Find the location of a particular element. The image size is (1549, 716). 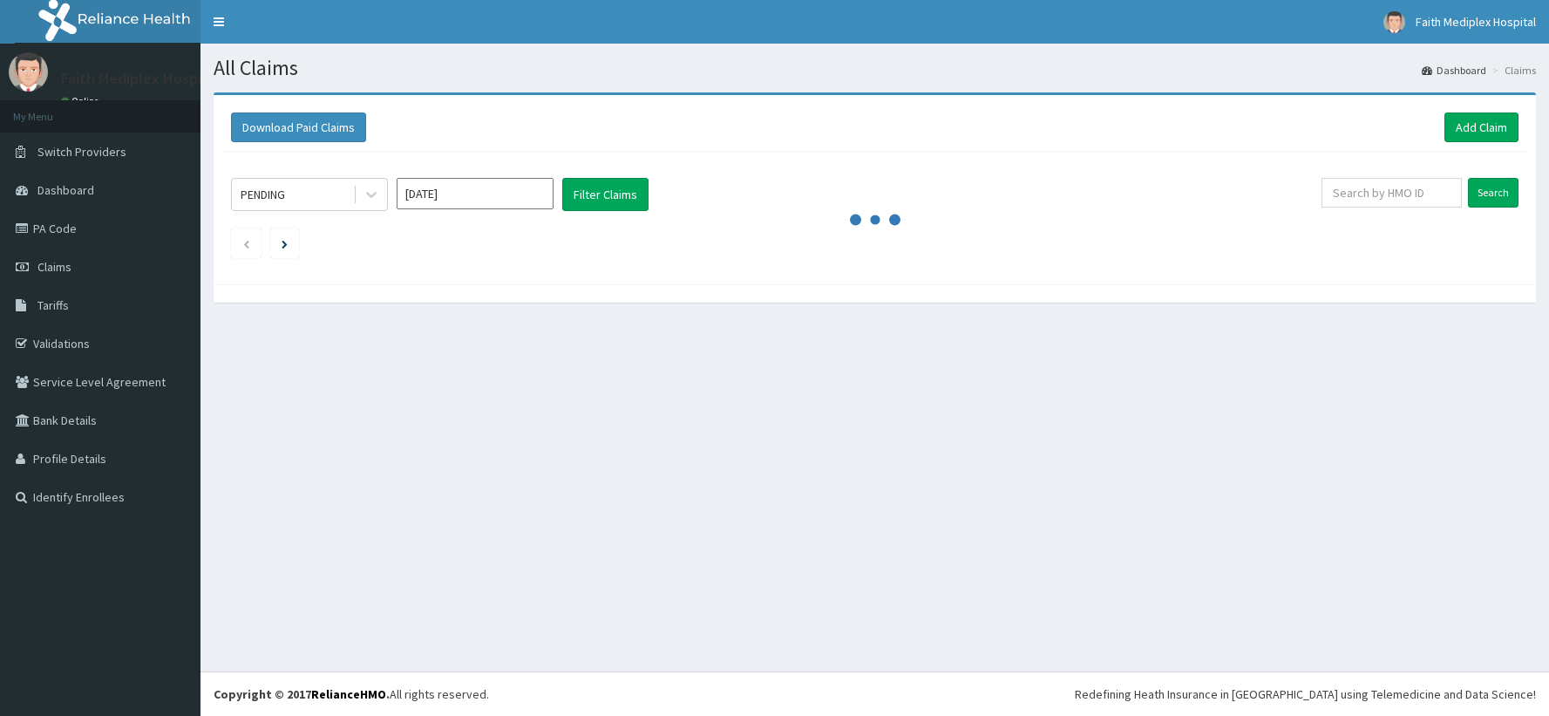

a: Online is located at coordinates (82, 101).